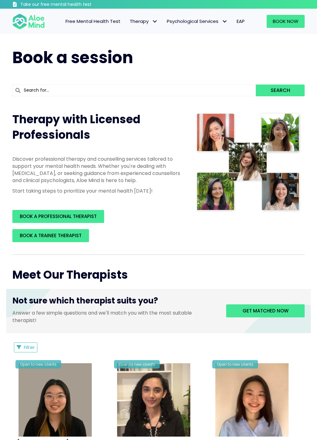 The image size is (317, 440). Describe the element at coordinates (150, 21) in the screenshot. I see `nav: Menu` at that location.